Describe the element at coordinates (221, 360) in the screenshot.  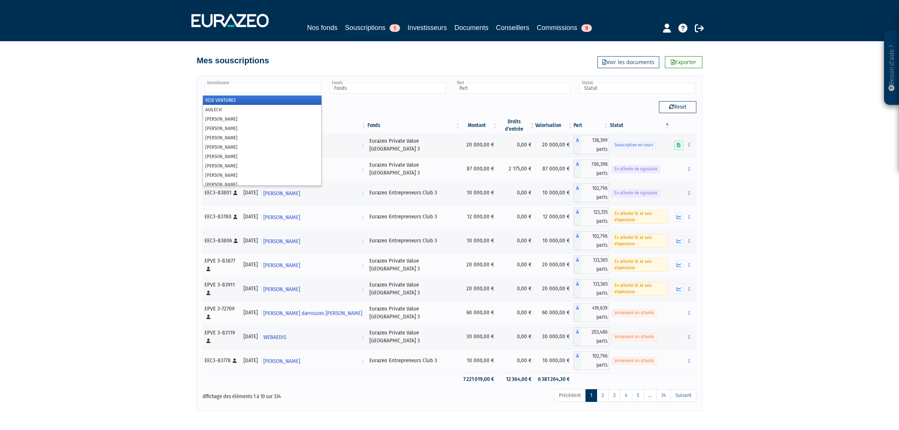
I see `div: EEC3-83778` at that location.